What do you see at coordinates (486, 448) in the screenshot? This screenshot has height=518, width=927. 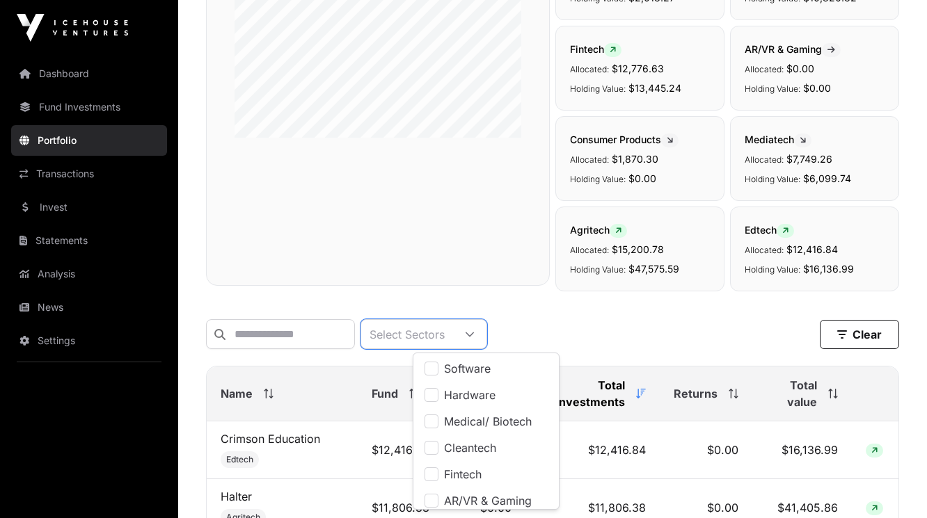 I see `li: Cleantech` at bounding box center [486, 448].